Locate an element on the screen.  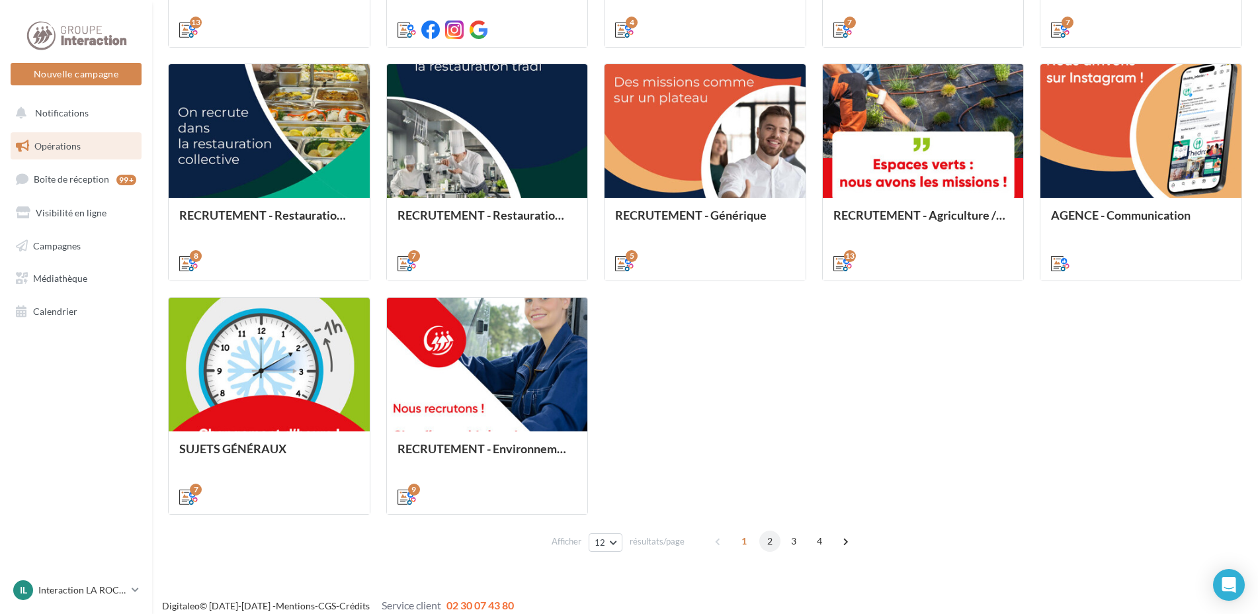
div: 9 is located at coordinates (414, 489).